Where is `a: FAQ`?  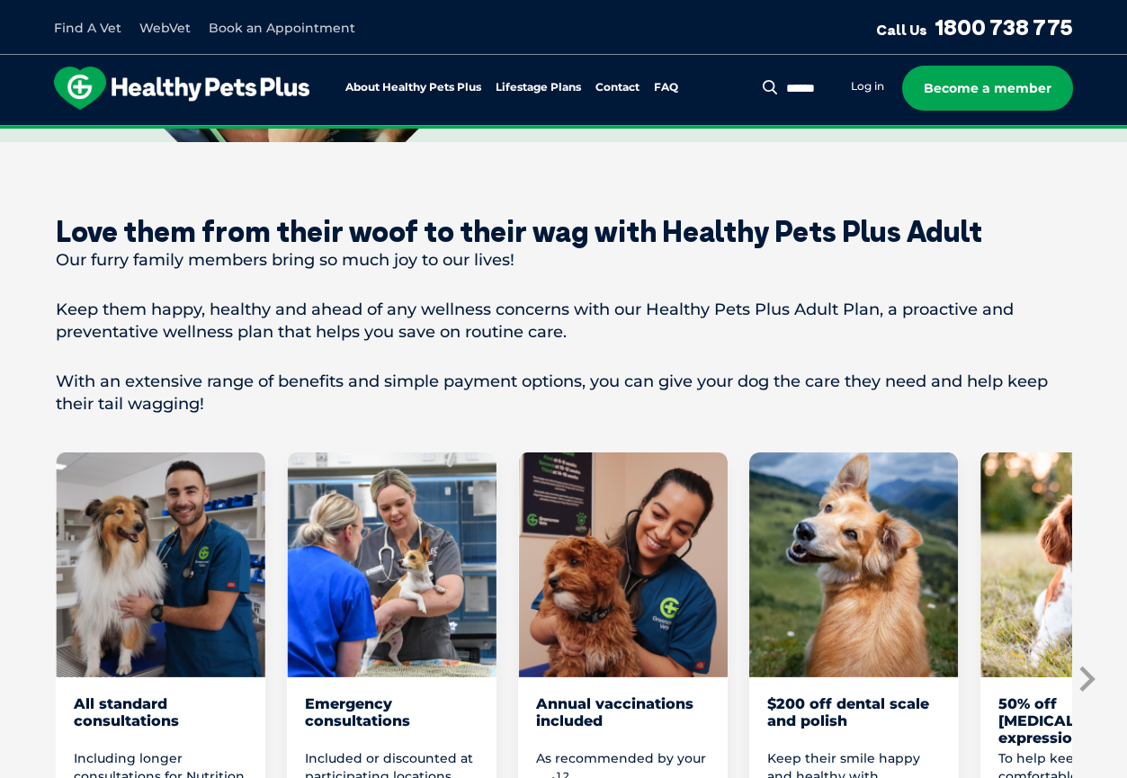 a: FAQ is located at coordinates (666, 87).